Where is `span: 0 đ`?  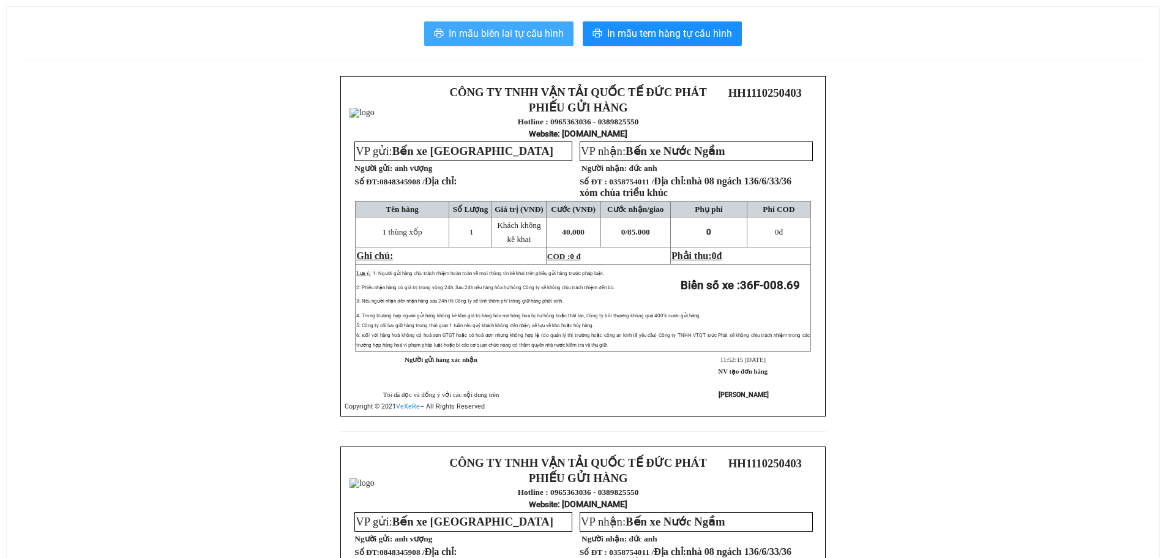
span: 0 đ is located at coordinates (575, 256).